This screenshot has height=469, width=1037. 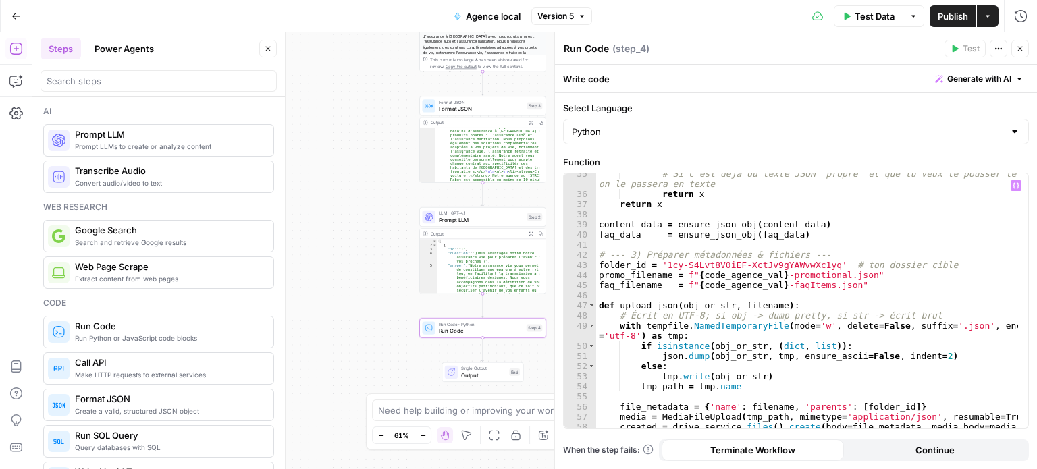 I want to click on div: 47, so click(x=580, y=305).